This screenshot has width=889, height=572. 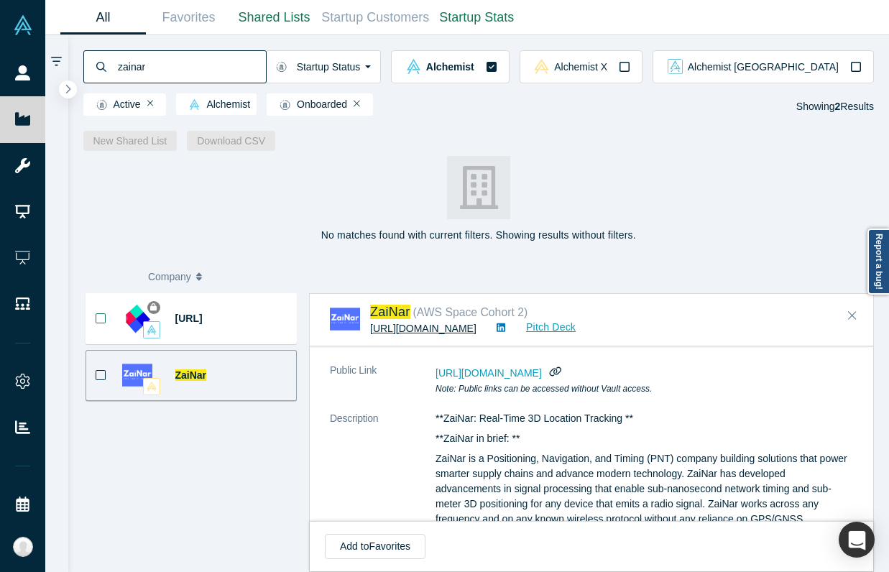 What do you see at coordinates (644, 438) in the screenshot?
I see `p: **ZaiNar in brief: **` at bounding box center [644, 438].